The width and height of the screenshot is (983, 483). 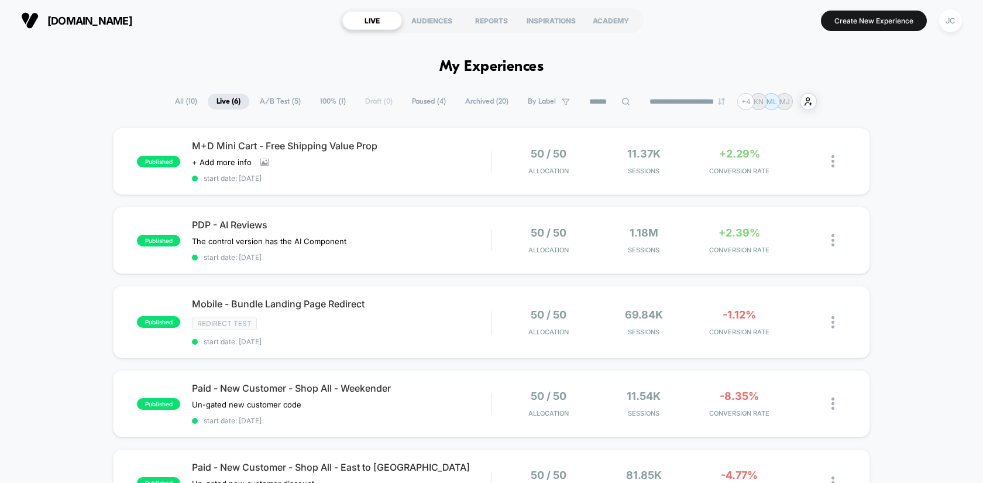 What do you see at coordinates (722, 101) in the screenshot?
I see `img: end` at bounding box center [722, 101].